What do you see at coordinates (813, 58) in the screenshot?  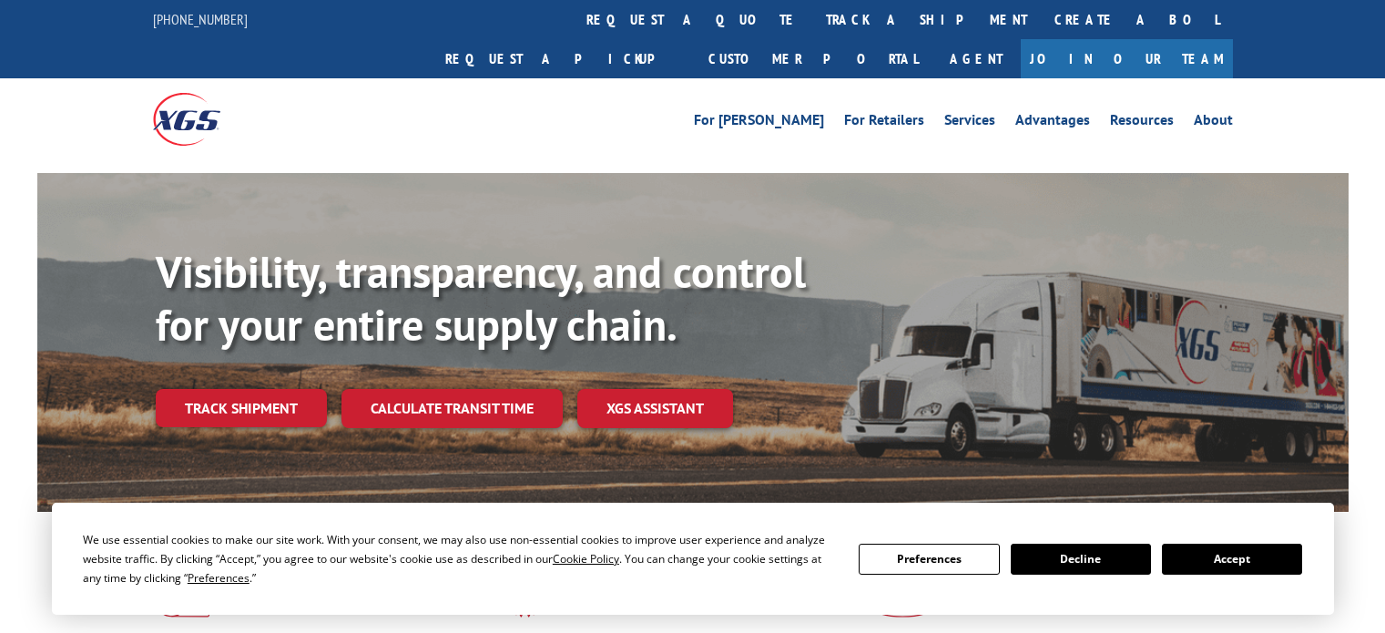 I see `a: Customer Portal` at bounding box center [813, 58].